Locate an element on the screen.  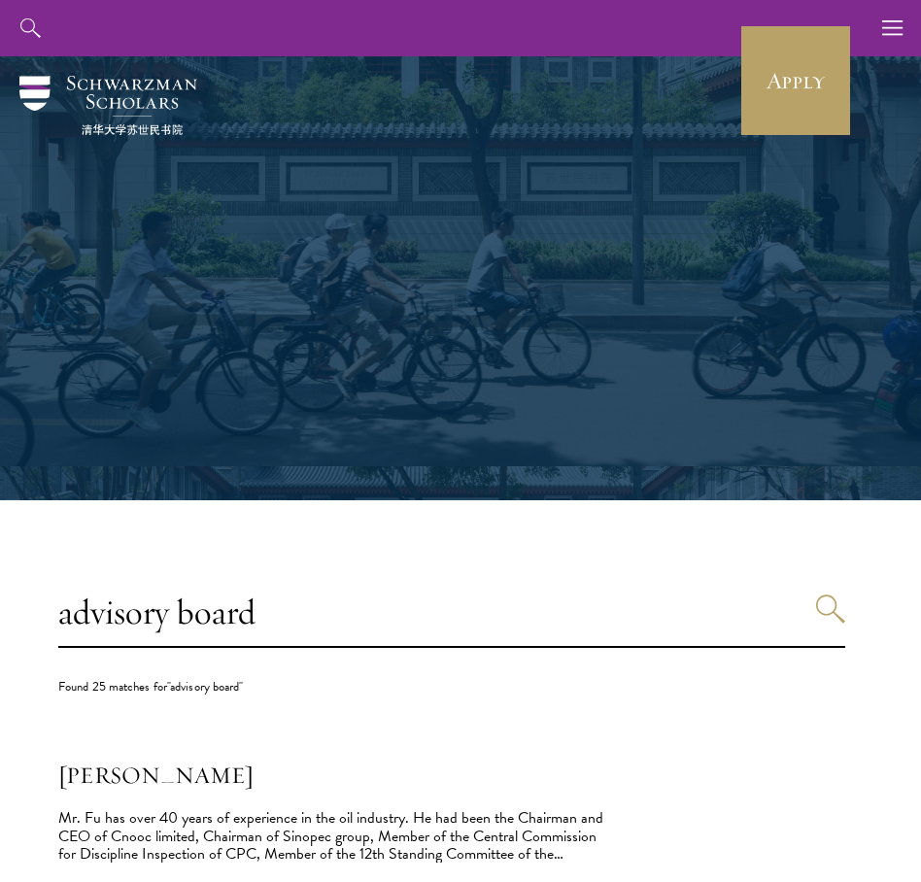
a: Apply is located at coordinates (796, 81).